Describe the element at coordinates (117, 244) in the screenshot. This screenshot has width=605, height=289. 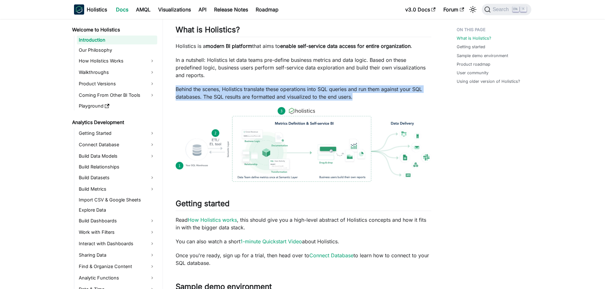
I see `a: Interact with Dashboards` at that location.